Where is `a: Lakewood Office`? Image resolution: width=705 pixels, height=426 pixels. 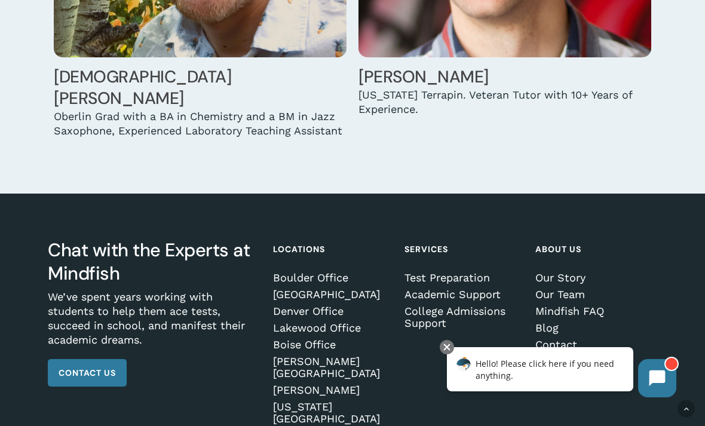
a: Lakewood Office is located at coordinates (332, 328).